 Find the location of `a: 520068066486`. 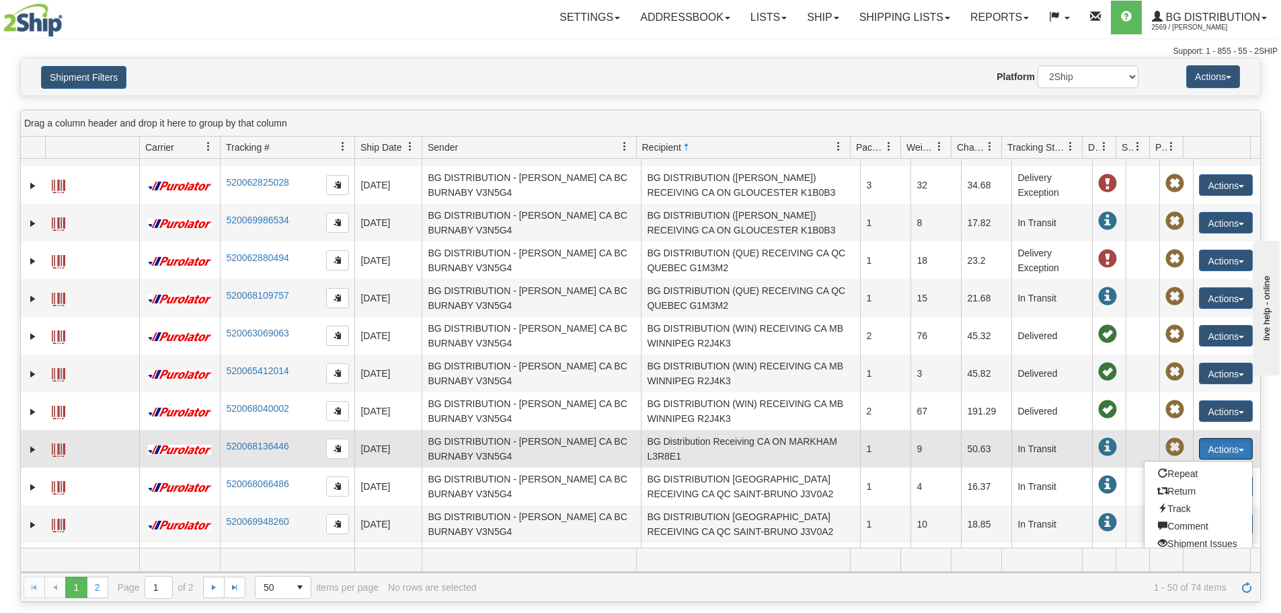

a: 520068066486 is located at coordinates (257, 484).